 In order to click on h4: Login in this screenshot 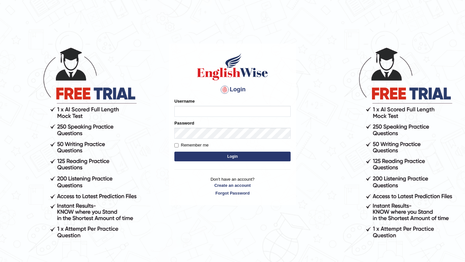, I will do `click(233, 90)`.